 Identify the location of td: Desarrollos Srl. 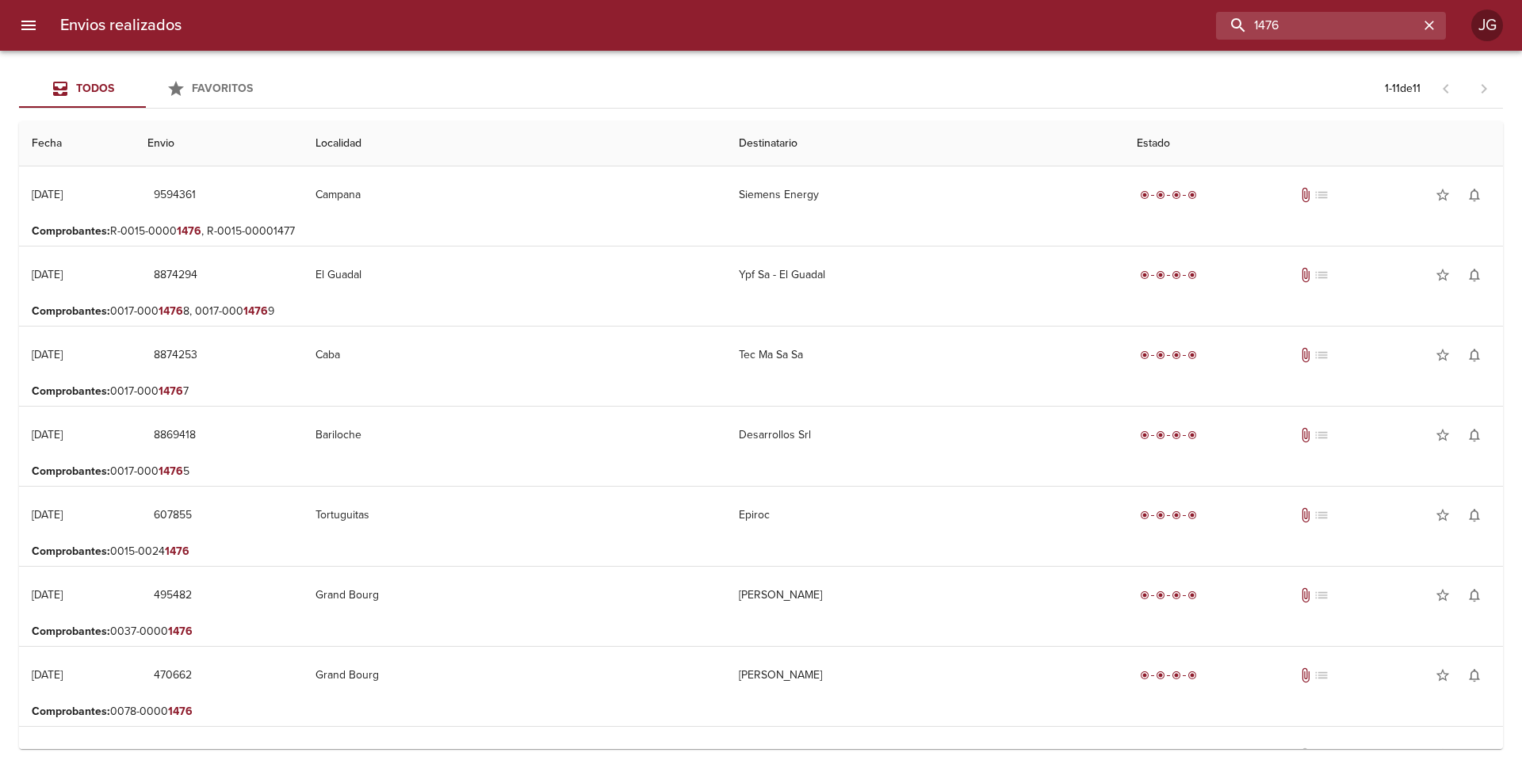
(925, 435).